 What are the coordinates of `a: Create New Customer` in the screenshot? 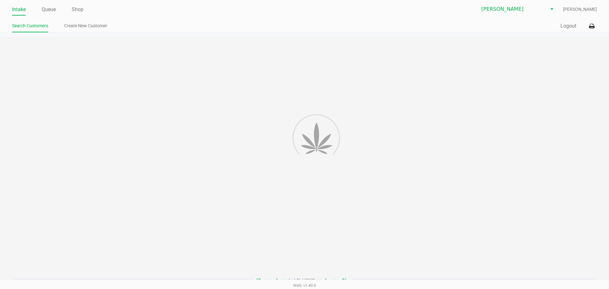 It's located at (86, 26).